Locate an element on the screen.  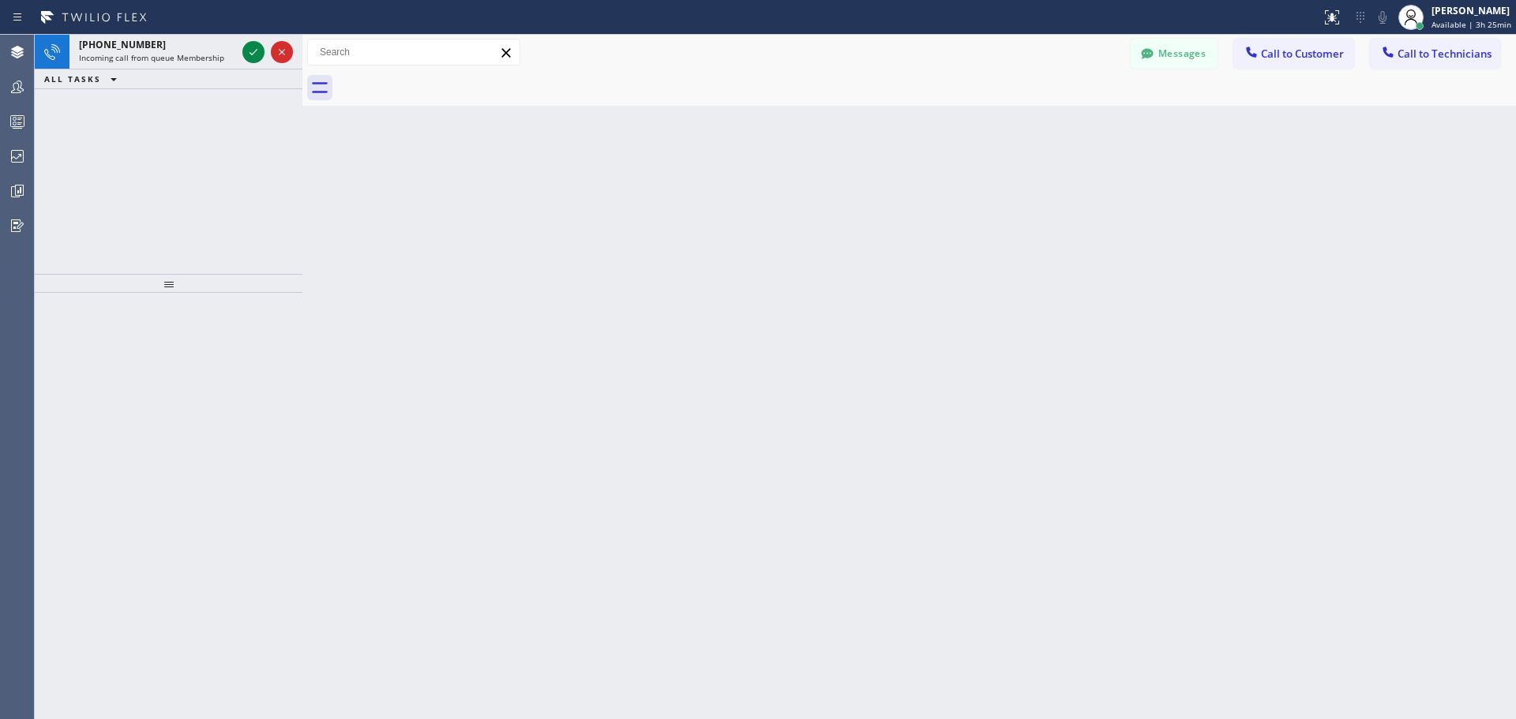
span: Available | 3h 25min is located at coordinates (1471, 24).